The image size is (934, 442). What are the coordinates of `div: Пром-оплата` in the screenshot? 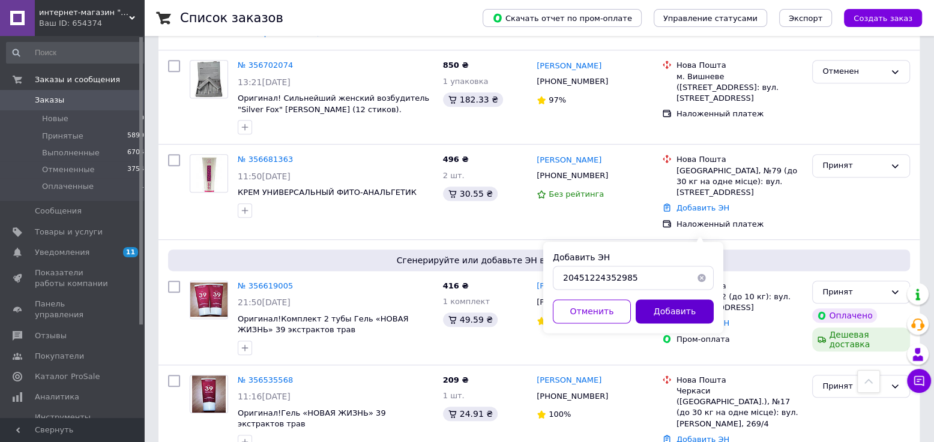 It's located at (740, 340).